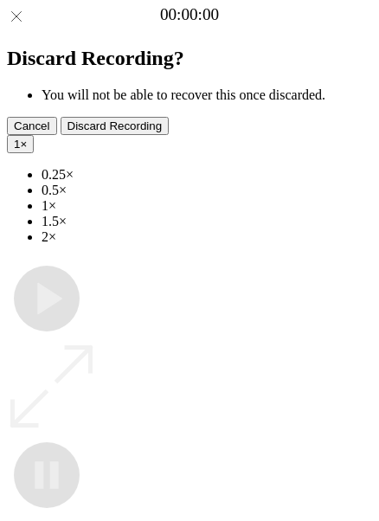  Describe the element at coordinates (207, 95) in the screenshot. I see `li: You will not be able to recover this once discarded.` at that location.